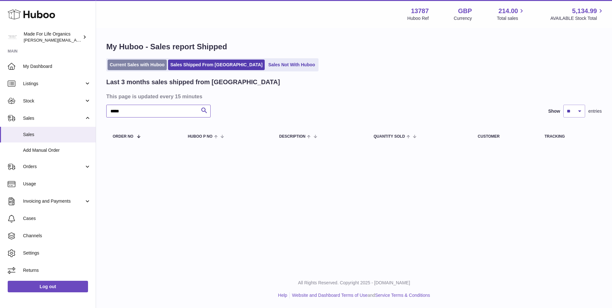 The height and width of the screenshot is (308, 612). Describe the element at coordinates (57, 253) in the screenshot. I see `span: Settings` at that location.